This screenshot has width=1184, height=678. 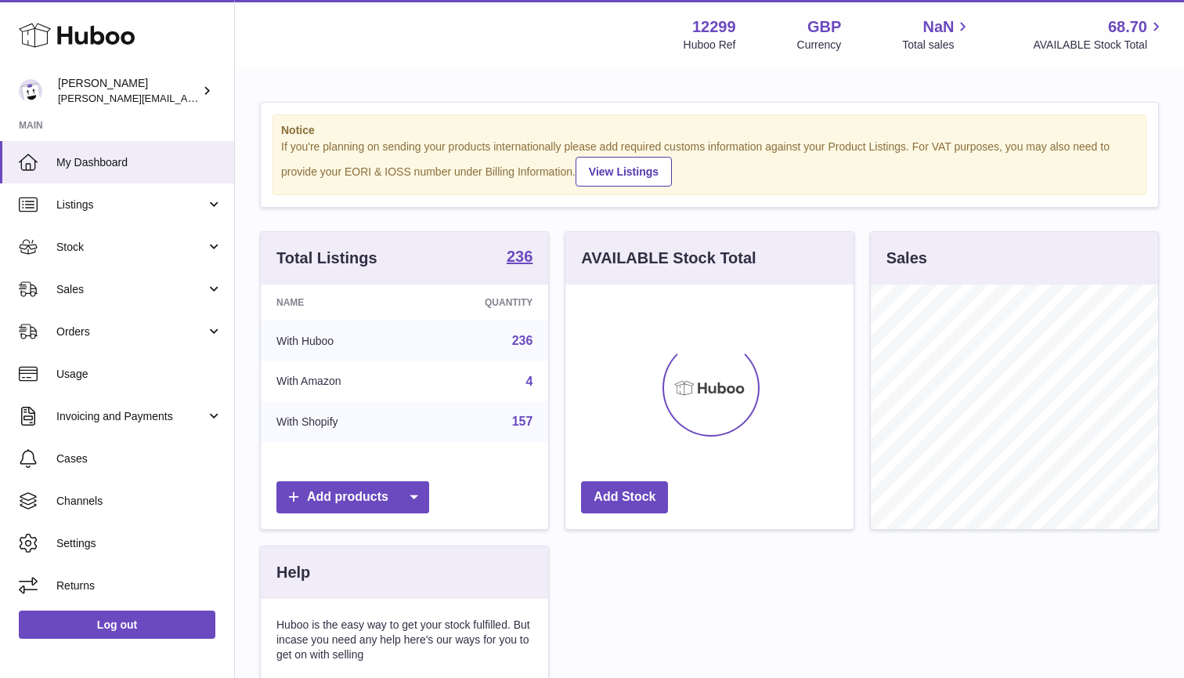 What do you see at coordinates (714, 27) in the screenshot?
I see `strong: 12299` at bounding box center [714, 27].